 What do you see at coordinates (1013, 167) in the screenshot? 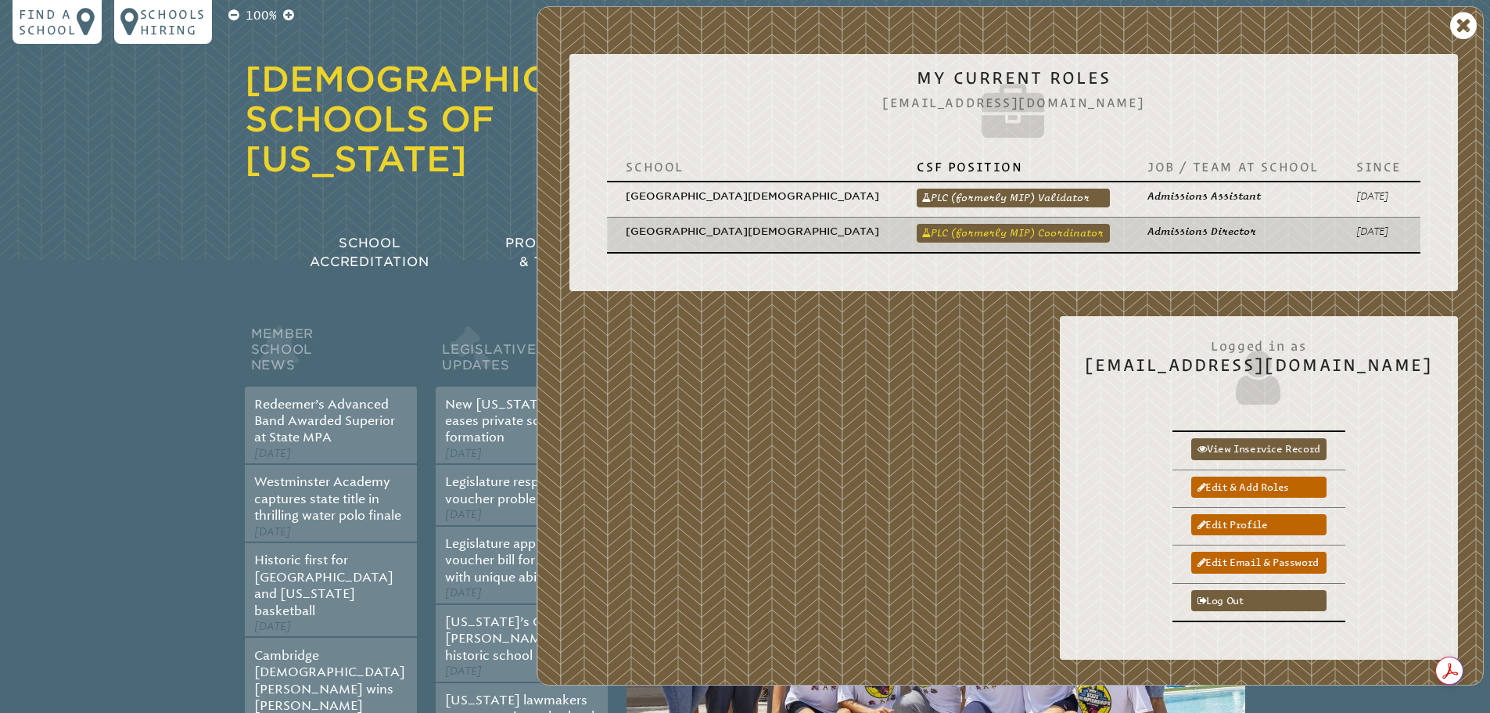
I see `p: CSF Position` at bounding box center [1013, 167].